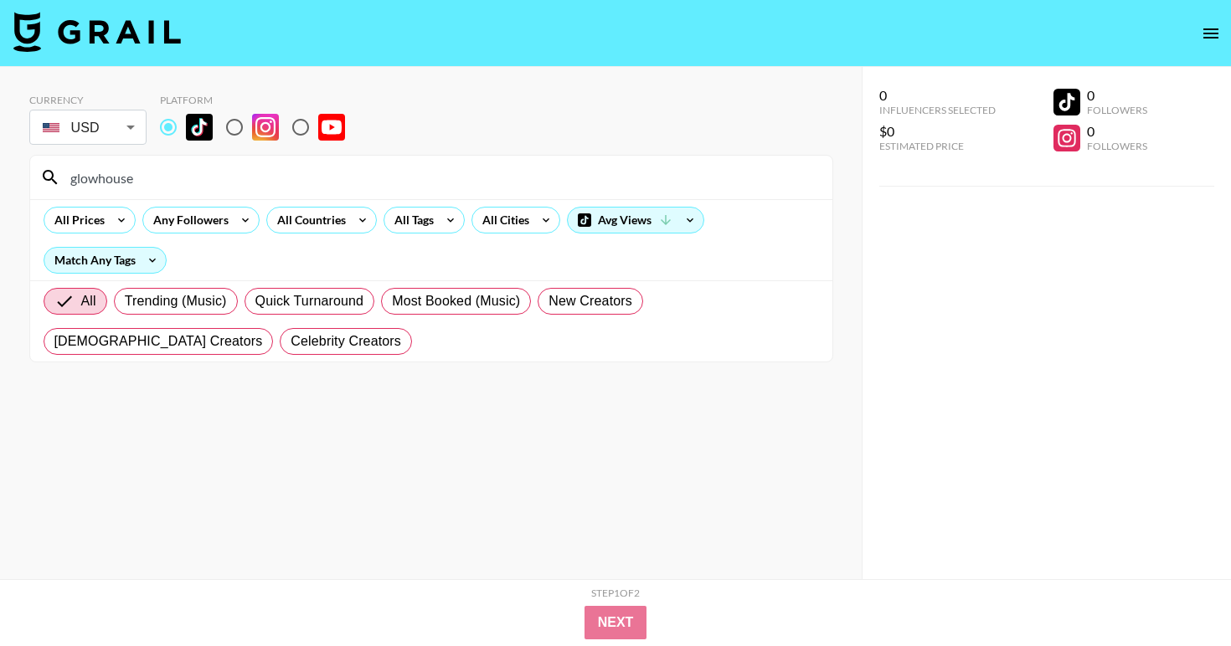 The height and width of the screenshot is (646, 1231). Describe the element at coordinates (502, 220) in the screenshot. I see `div: All Cities` at that location.